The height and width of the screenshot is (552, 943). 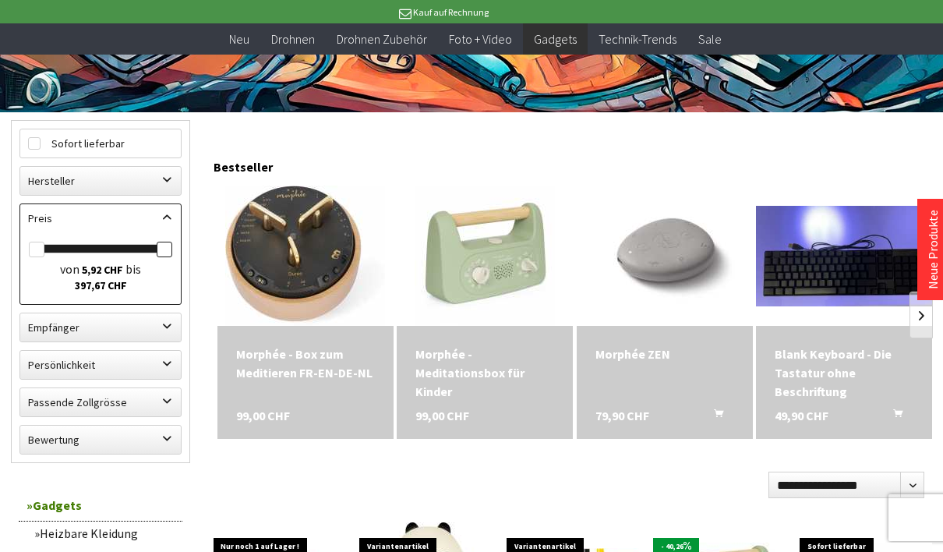 I want to click on img: Morphée - Box zum Meditieren FR-EN-DE-NL, so click(x=305, y=256).